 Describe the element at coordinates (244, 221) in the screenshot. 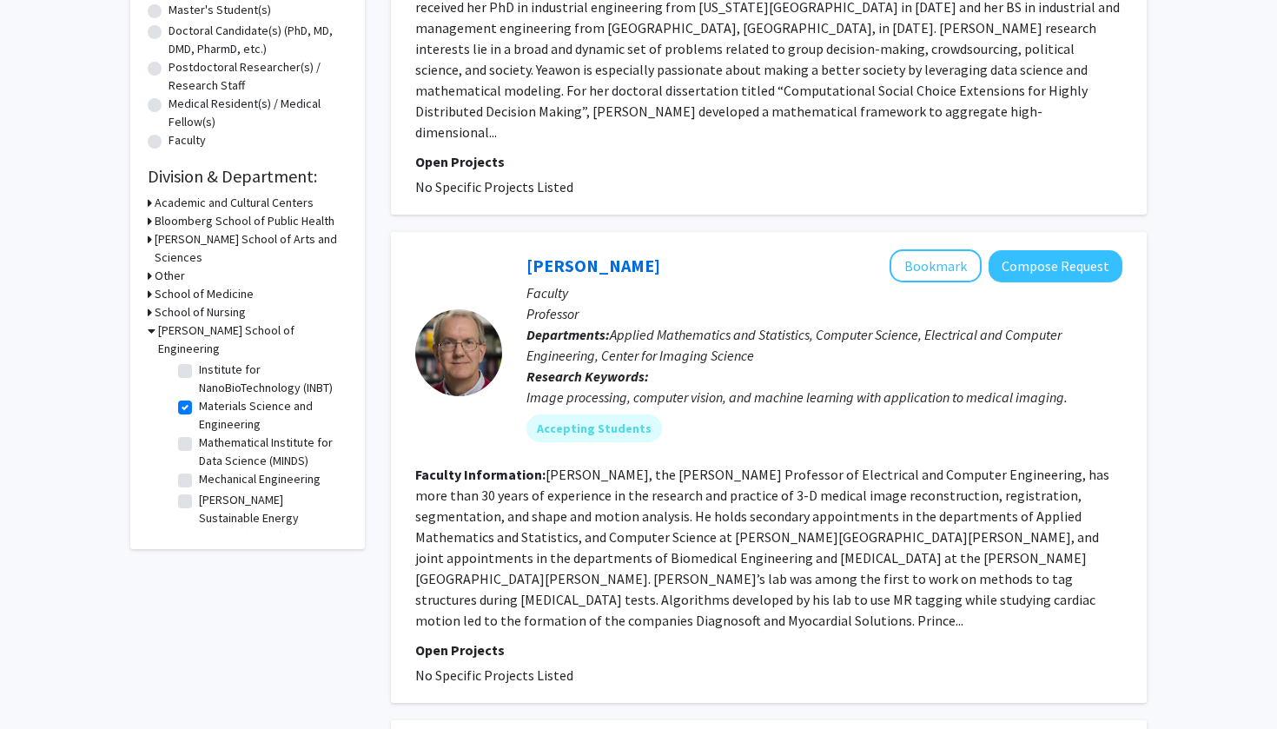

I see `h3: Bloomberg School of Public Health` at that location.